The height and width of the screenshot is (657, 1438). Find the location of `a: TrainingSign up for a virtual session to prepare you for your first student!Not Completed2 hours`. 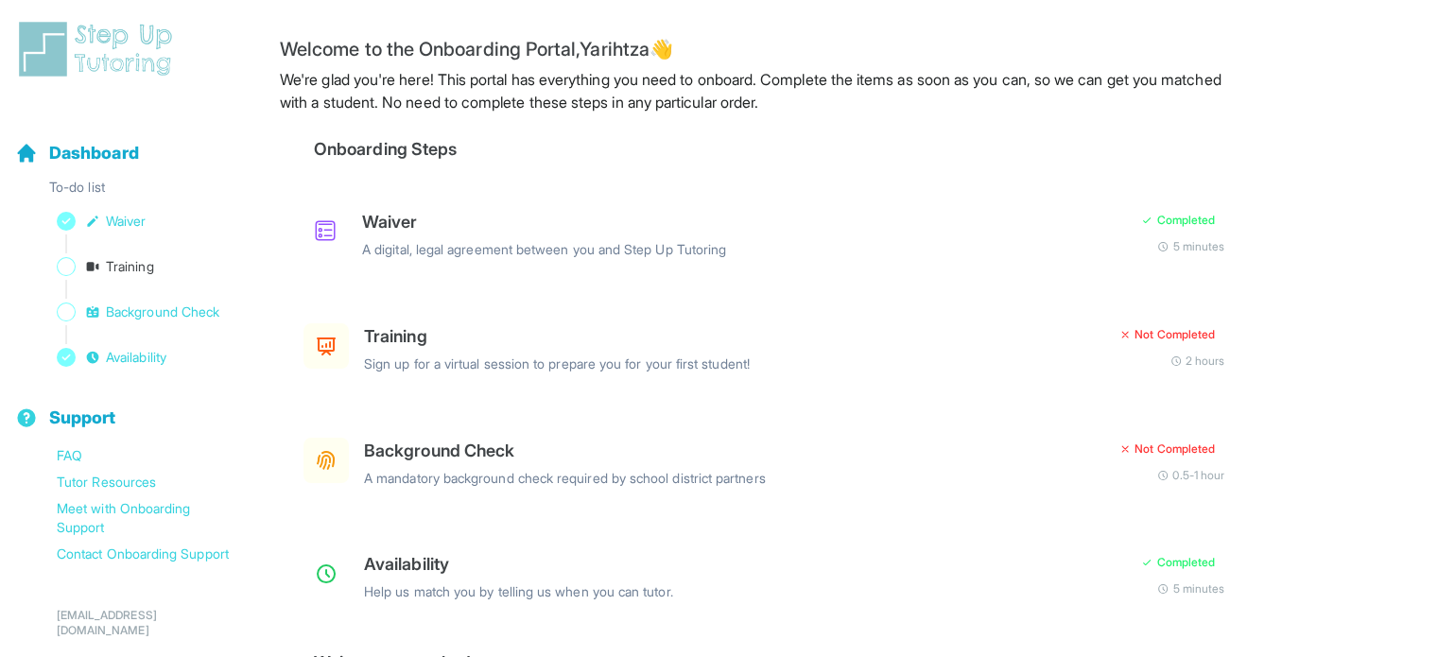

a: TrainingSign up for a virtual session to prepare you for your first student!Not Completed2 hours is located at coordinates (764, 349).